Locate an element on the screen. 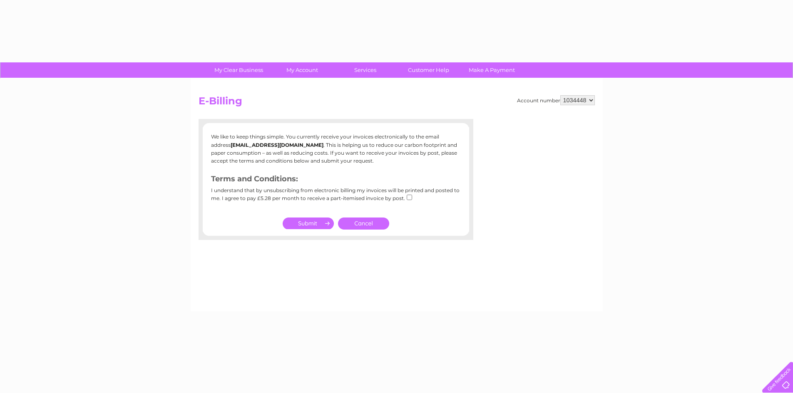 The width and height of the screenshot is (793, 393). a: Cancel is located at coordinates (364, 224).